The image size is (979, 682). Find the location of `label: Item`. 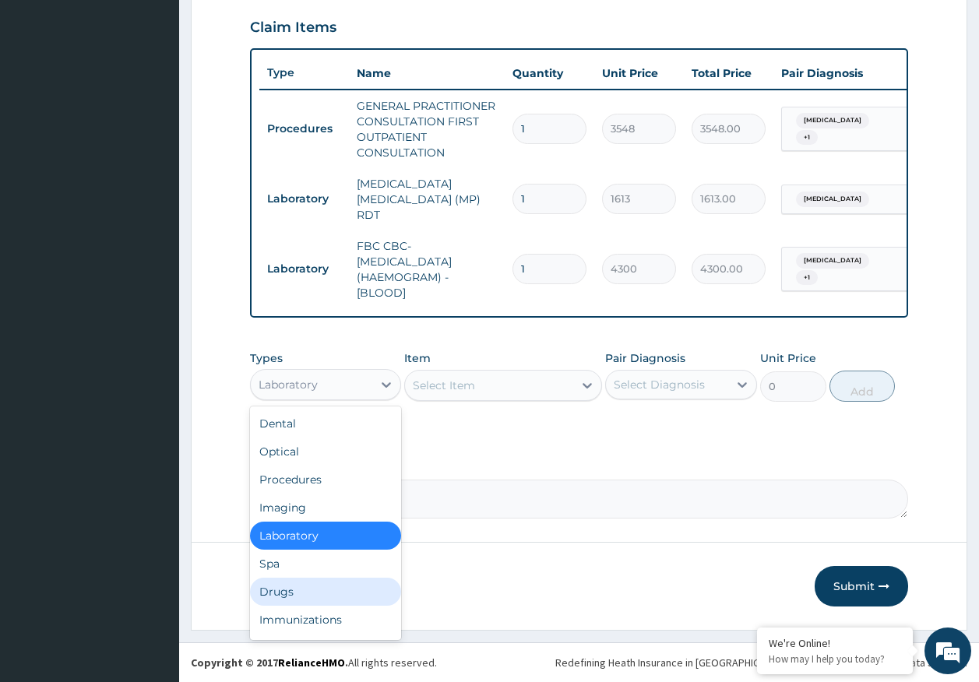

label: Item is located at coordinates (417, 358).